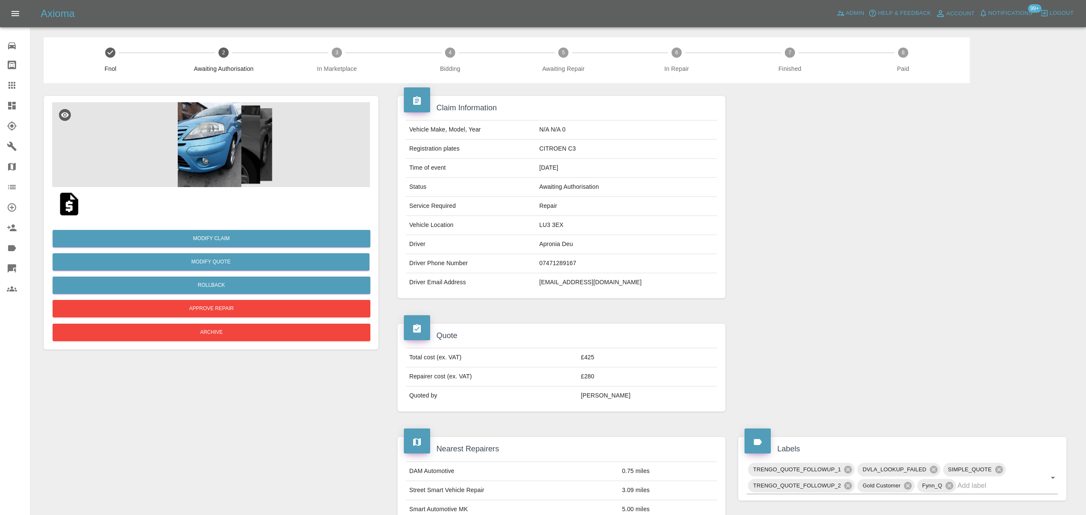  I want to click on td: DAM Automotive, so click(512, 471).